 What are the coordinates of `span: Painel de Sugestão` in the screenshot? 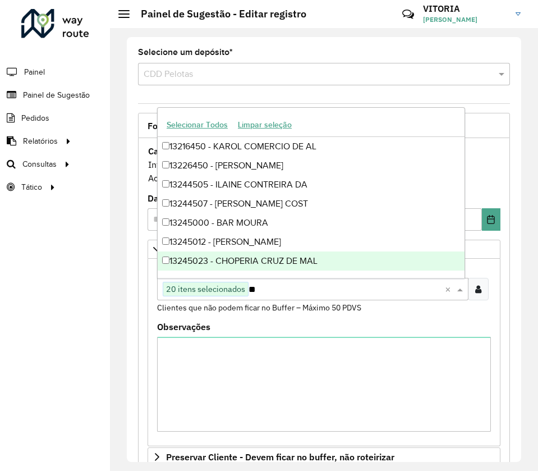 It's located at (56, 95).